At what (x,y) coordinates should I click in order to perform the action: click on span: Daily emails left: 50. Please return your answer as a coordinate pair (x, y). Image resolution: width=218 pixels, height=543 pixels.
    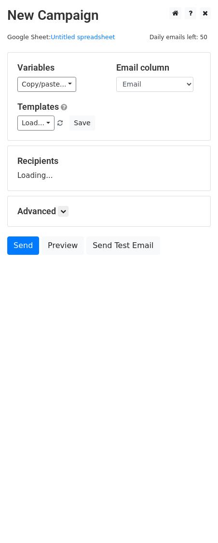
    Looking at the image, I should click on (179, 37).